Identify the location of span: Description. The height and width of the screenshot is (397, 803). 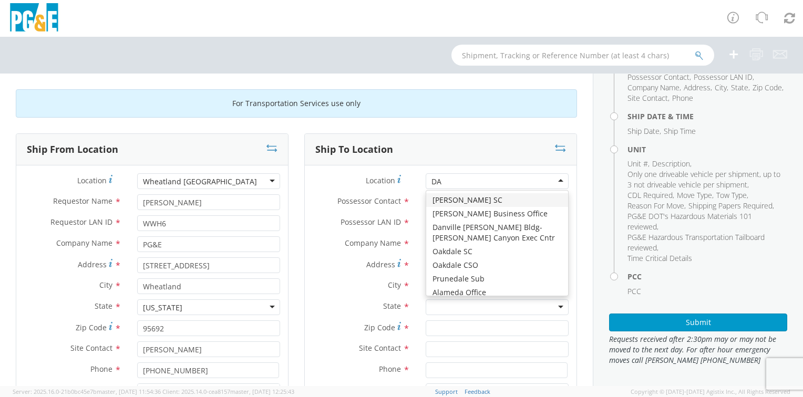
(671, 163).